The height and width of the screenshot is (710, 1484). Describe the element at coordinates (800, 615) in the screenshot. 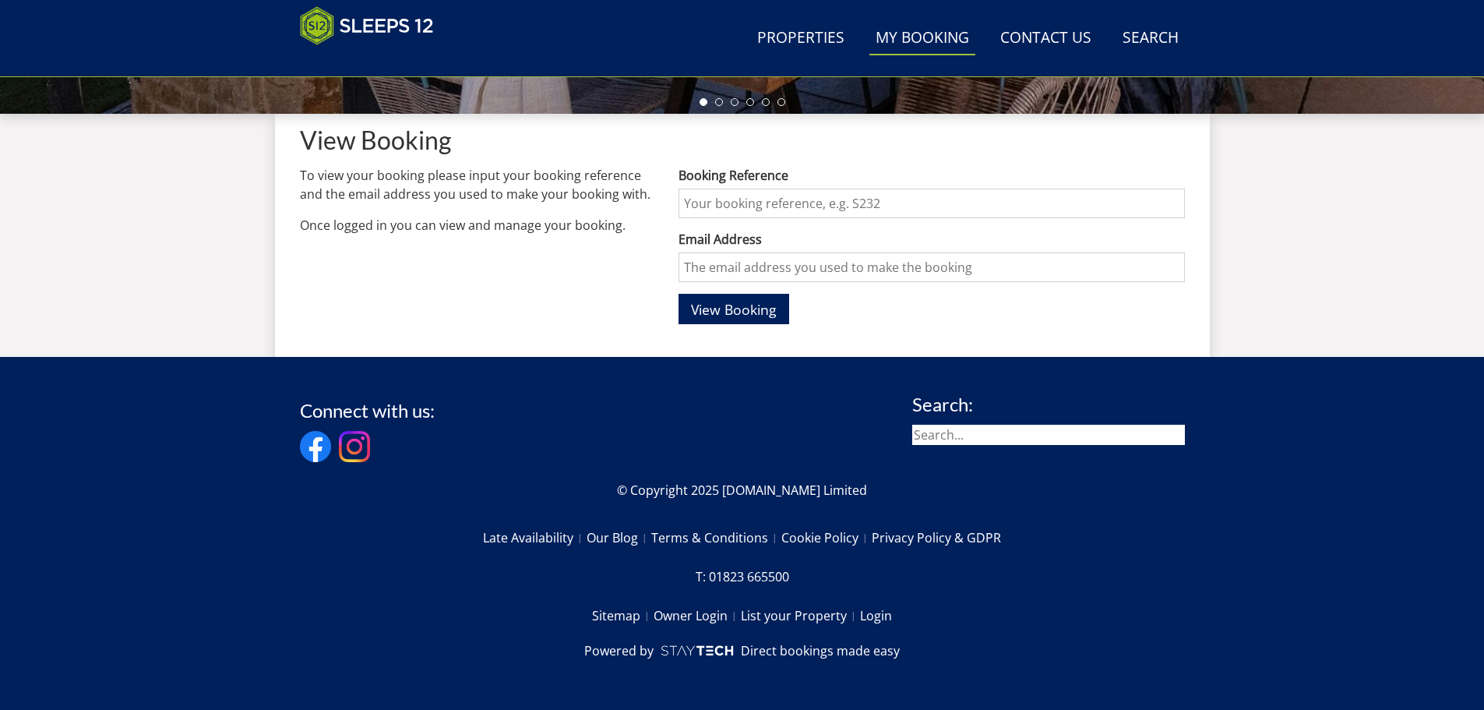

I see `a: List your Property` at that location.